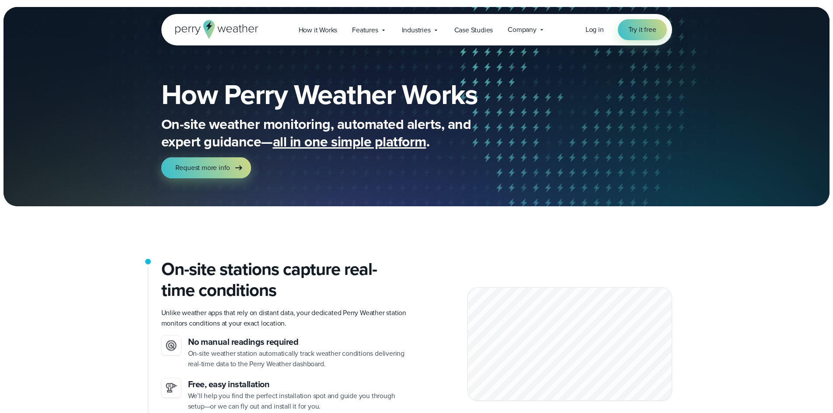 Image resolution: width=833 pixels, height=413 pixels. I want to click on span: How it Works, so click(318, 30).